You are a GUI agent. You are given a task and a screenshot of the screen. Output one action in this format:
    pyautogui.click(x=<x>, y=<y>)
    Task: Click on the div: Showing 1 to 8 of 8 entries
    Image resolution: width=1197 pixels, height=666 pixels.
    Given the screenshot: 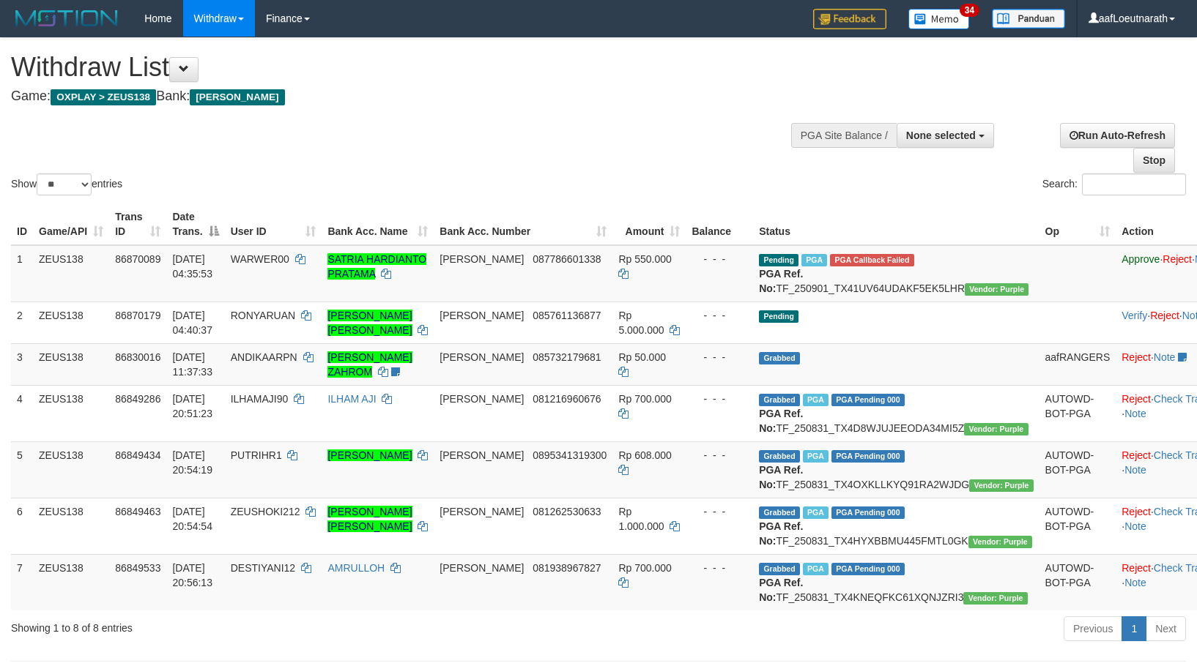 What is the action you would take?
    pyautogui.click(x=249, y=625)
    